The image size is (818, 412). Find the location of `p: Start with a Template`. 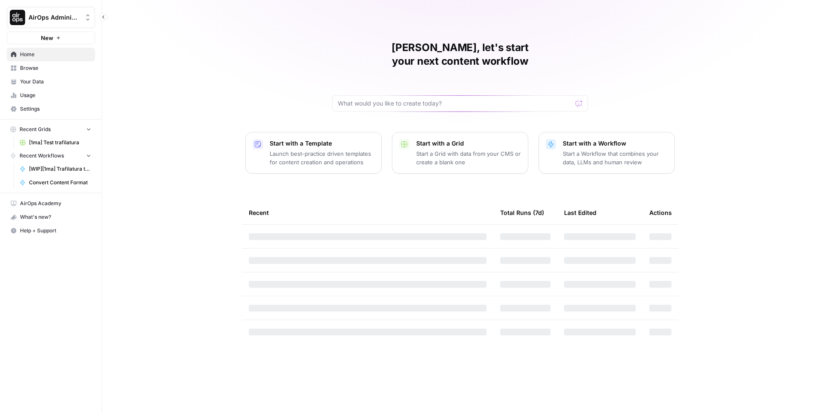

p: Start with a Template is located at coordinates (322, 144).